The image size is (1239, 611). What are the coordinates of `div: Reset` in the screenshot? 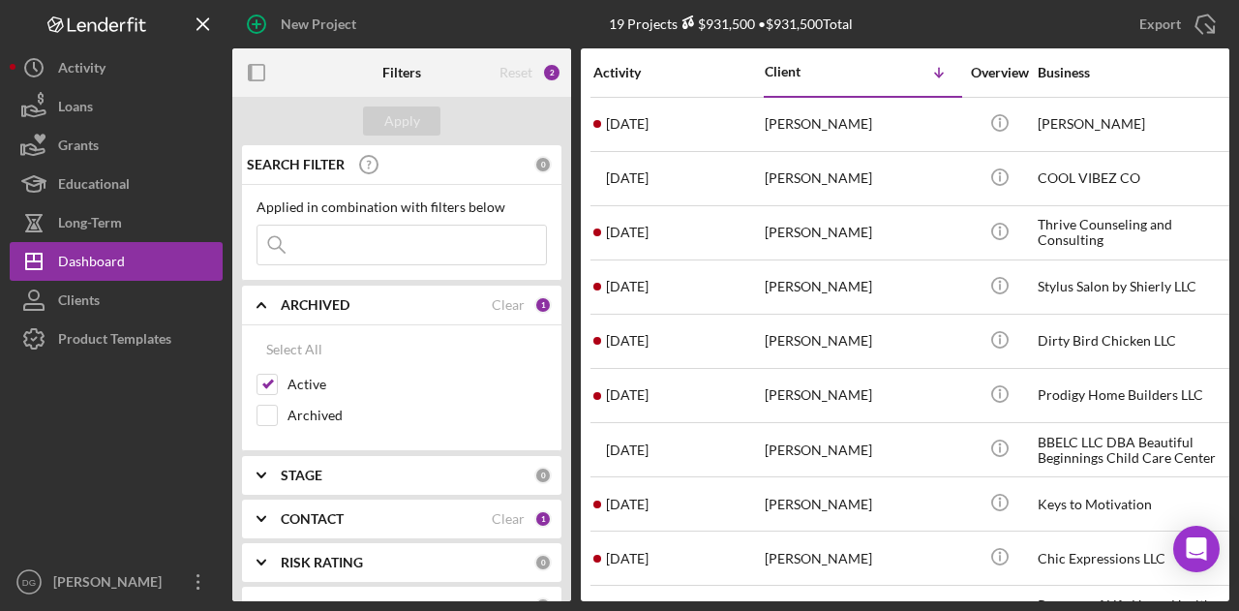 It's located at (516, 73).